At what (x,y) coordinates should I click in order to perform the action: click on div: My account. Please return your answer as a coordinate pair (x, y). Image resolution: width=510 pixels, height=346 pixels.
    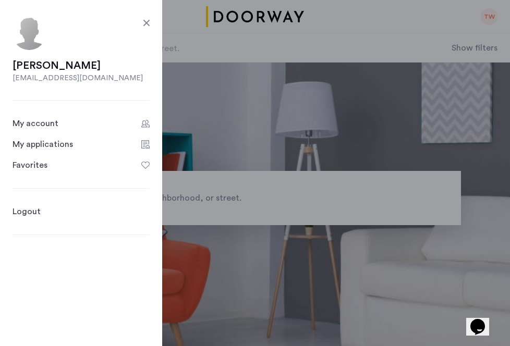
    Looking at the image, I should click on (35, 124).